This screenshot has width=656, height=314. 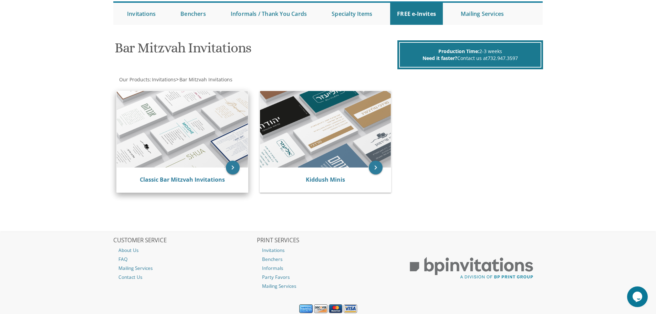 What do you see at coordinates (269, 14) in the screenshot?
I see `a: Informals / Thank You Cards` at bounding box center [269, 14].